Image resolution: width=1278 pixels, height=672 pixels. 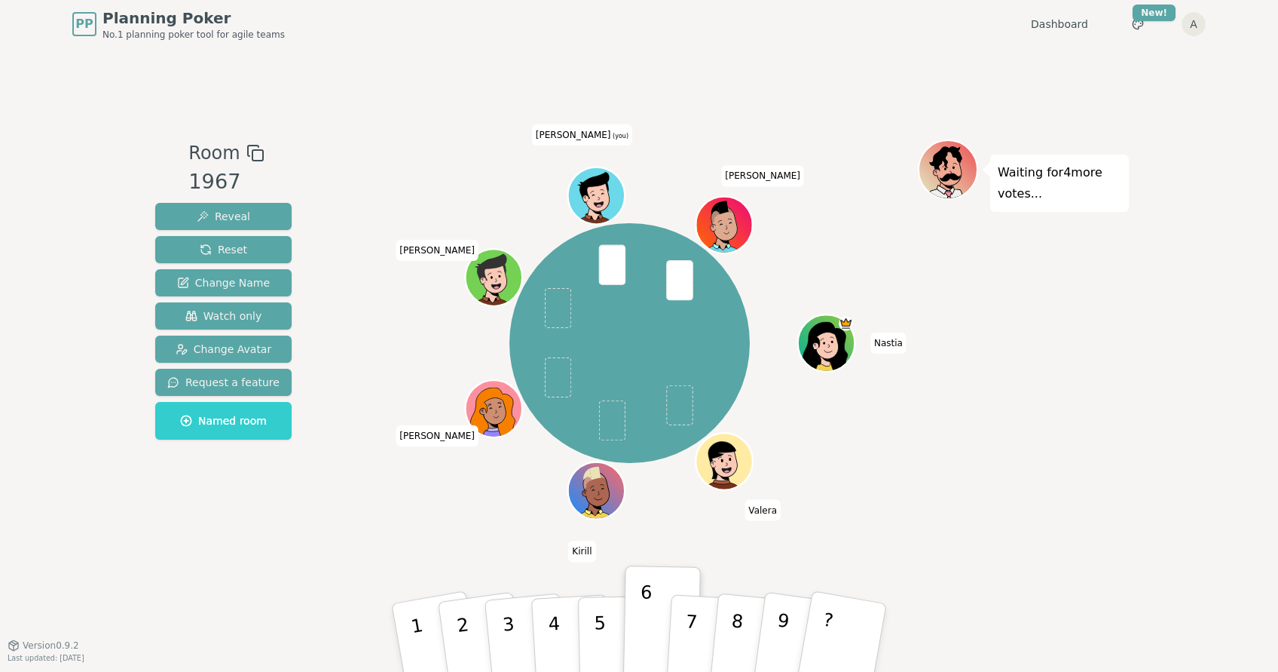 What do you see at coordinates (223, 382) in the screenshot?
I see `span: Request a feature` at bounding box center [223, 382].